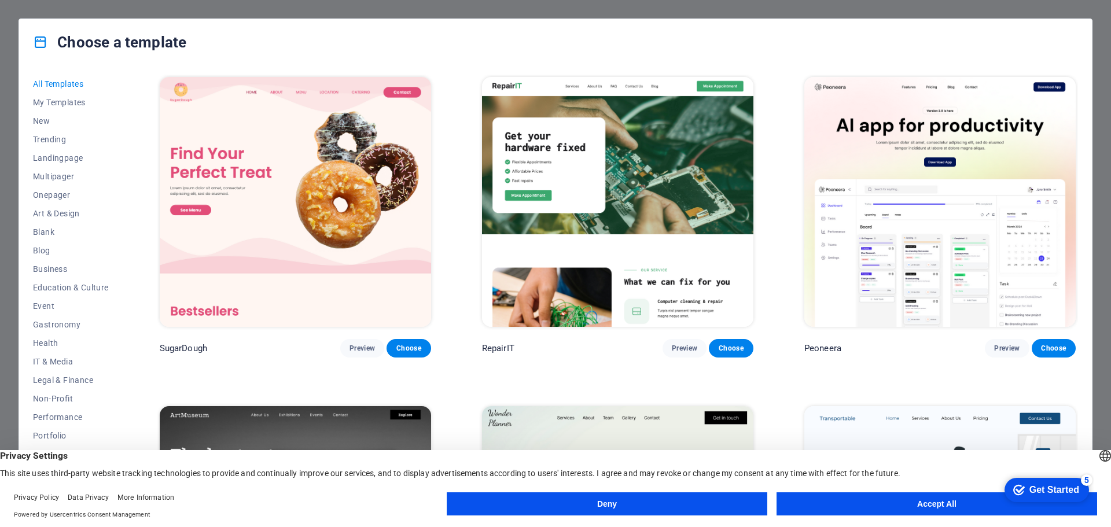  I want to click on button: Business, so click(71, 269).